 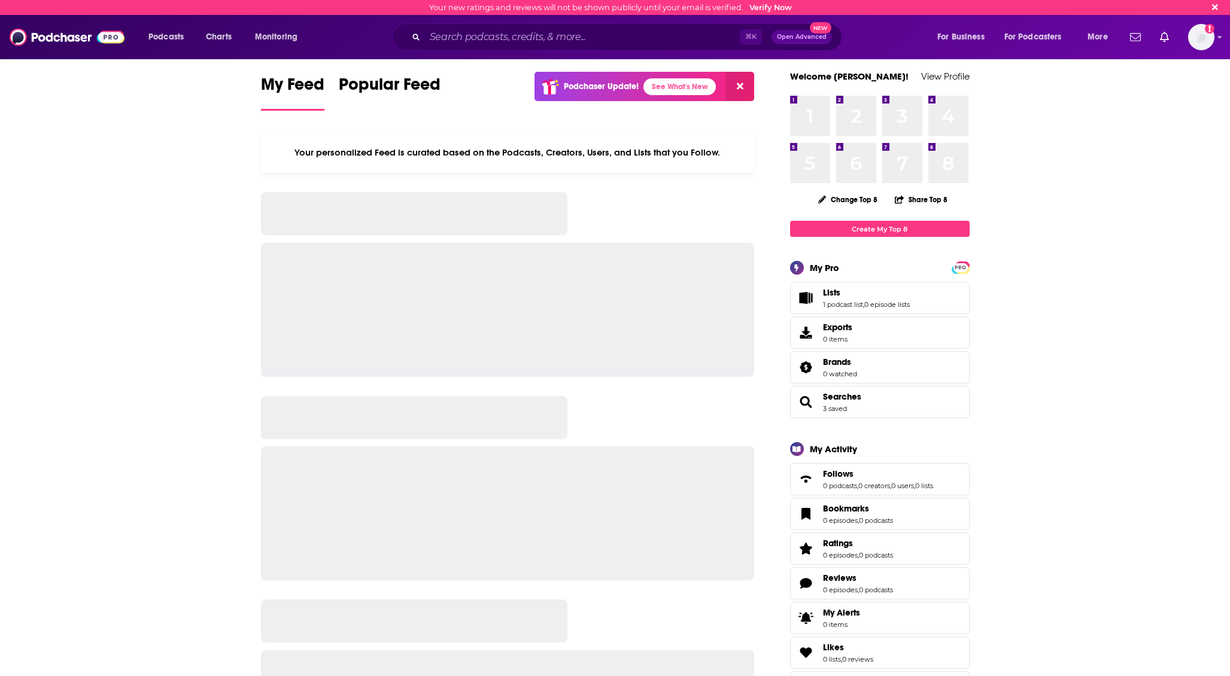 I want to click on div: Your personalized Feed is curated based on the Podcasts, Creators, Users, and Lists that you Follow., so click(x=508, y=153).